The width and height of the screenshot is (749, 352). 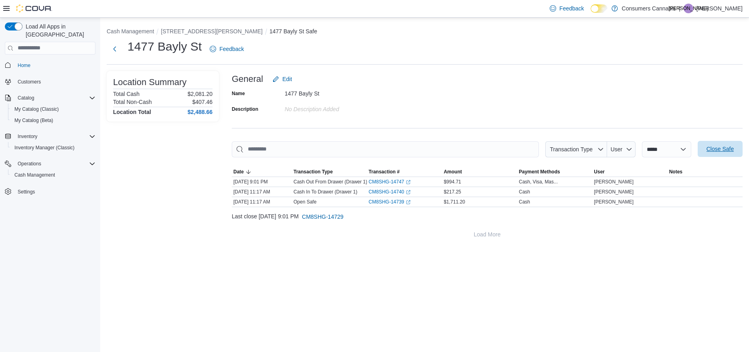 I want to click on a: CM8SHG-14739External link, so click(x=390, y=202).